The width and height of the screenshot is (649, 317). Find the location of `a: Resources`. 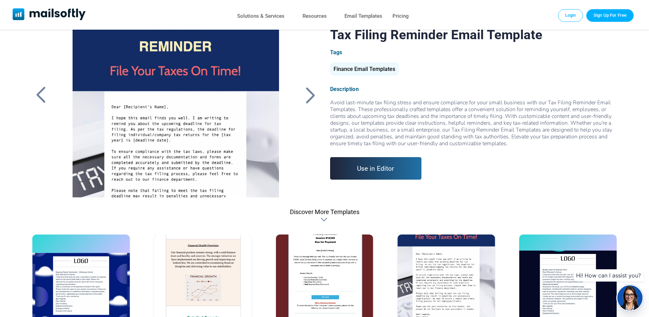

a: Resources is located at coordinates (315, 16).